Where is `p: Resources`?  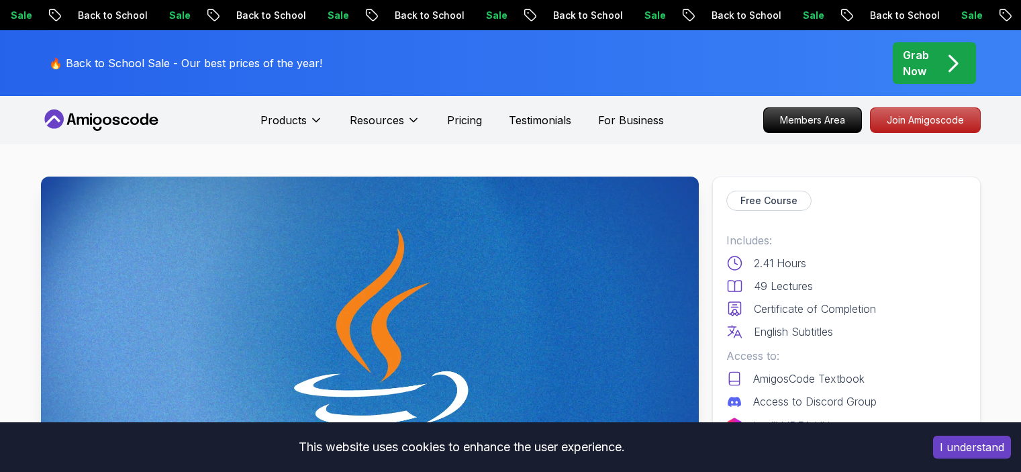 p: Resources is located at coordinates (377, 120).